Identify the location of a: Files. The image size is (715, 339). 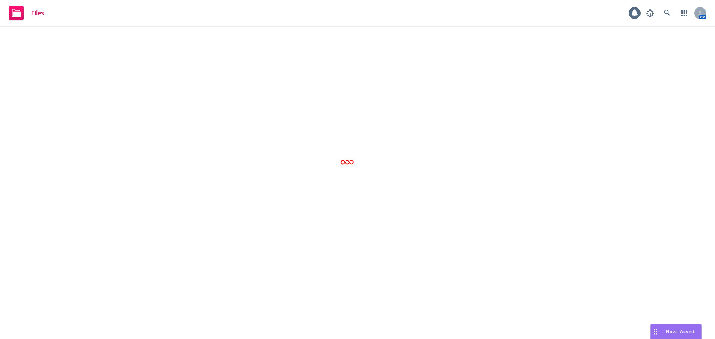
(26, 13).